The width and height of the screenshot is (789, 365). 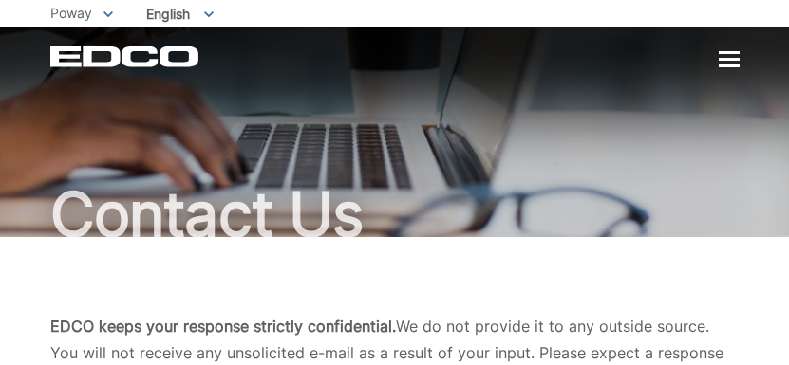 I want to click on h1: Contact Us, so click(x=395, y=215).